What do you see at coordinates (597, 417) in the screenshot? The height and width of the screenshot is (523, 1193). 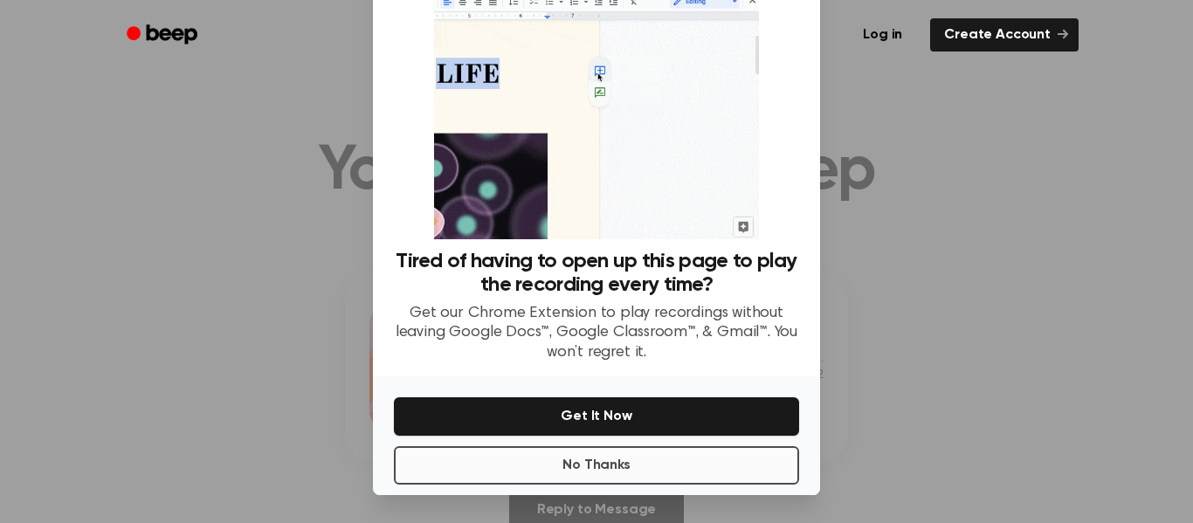 I see `button: Get It Now` at bounding box center [597, 417].